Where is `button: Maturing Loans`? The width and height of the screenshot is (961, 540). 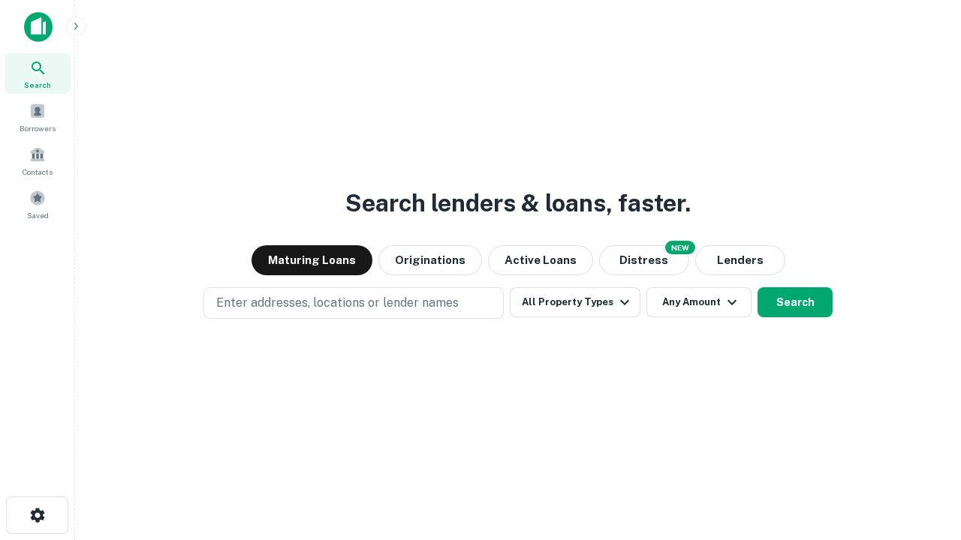
button: Maturing Loans is located at coordinates (311, 260).